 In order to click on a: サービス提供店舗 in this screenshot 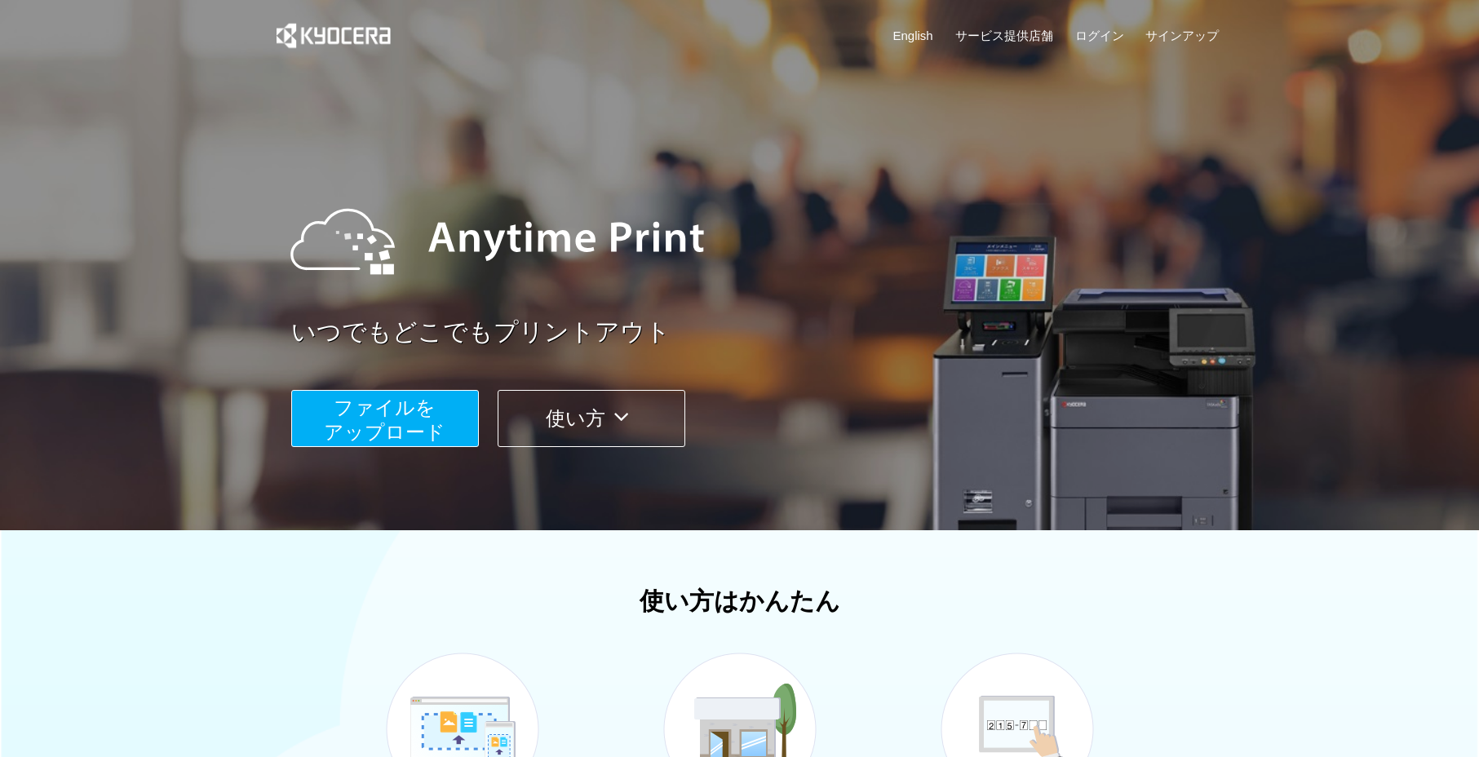, I will do `click(1004, 35)`.